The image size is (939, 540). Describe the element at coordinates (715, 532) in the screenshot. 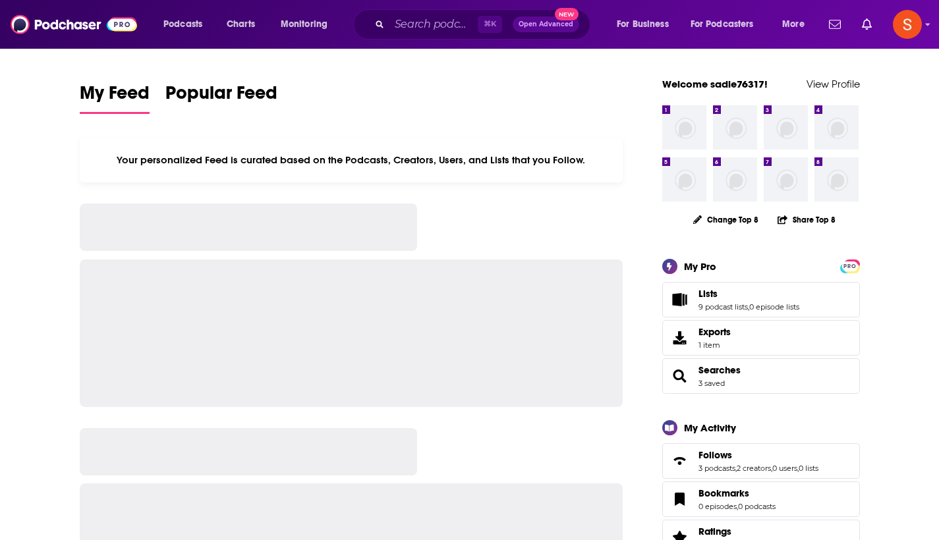

I see `span: Ratings` at that location.